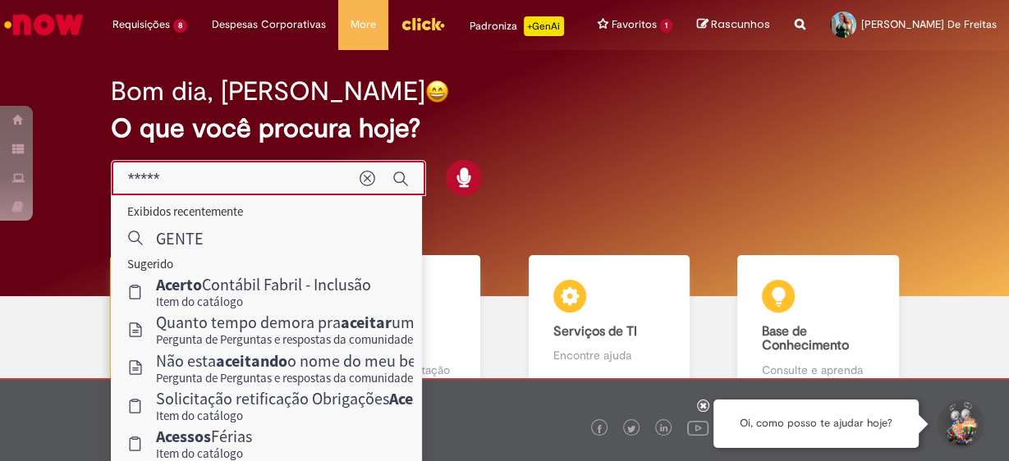 Image resolution: width=1009 pixels, height=461 pixels. I want to click on img: logo_footer_youtube.png, so click(698, 428).